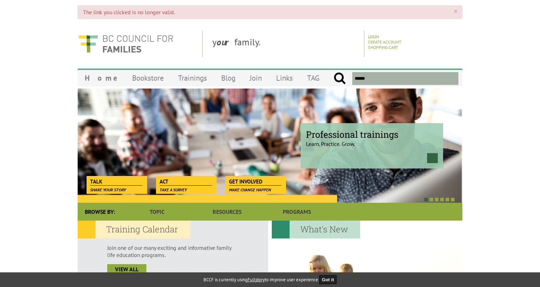 The width and height of the screenshot is (540, 287). Describe the element at coordinates (328, 279) in the screenshot. I see `button: Got it` at that location.